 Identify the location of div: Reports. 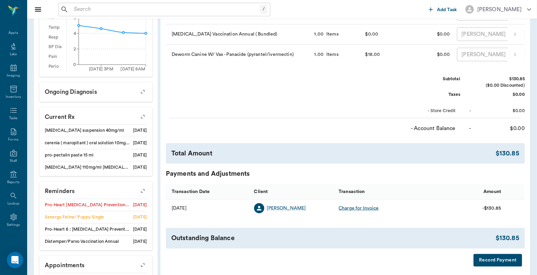
(13, 182).